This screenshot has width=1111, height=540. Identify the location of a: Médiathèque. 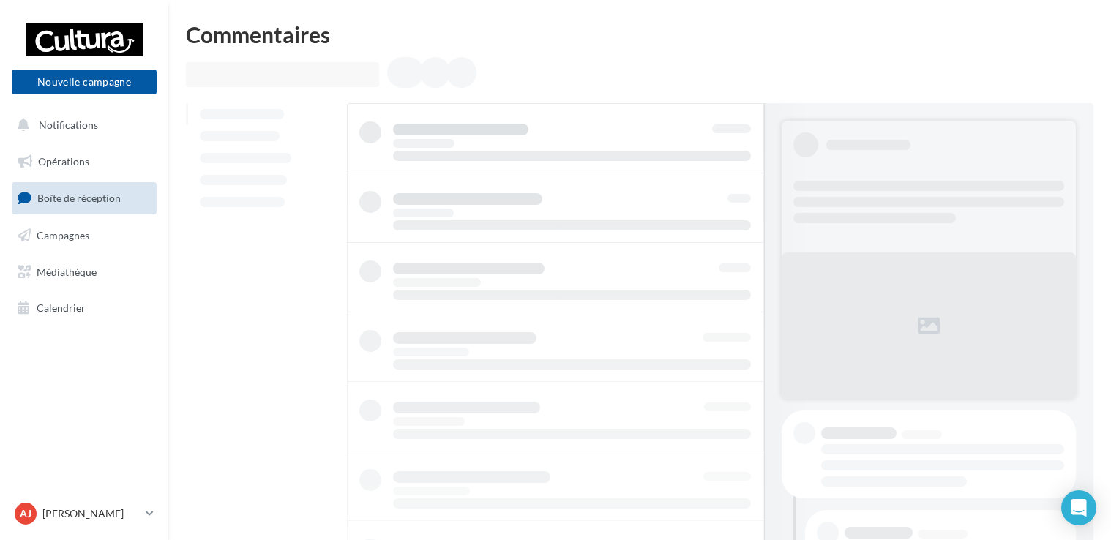
(84, 272).